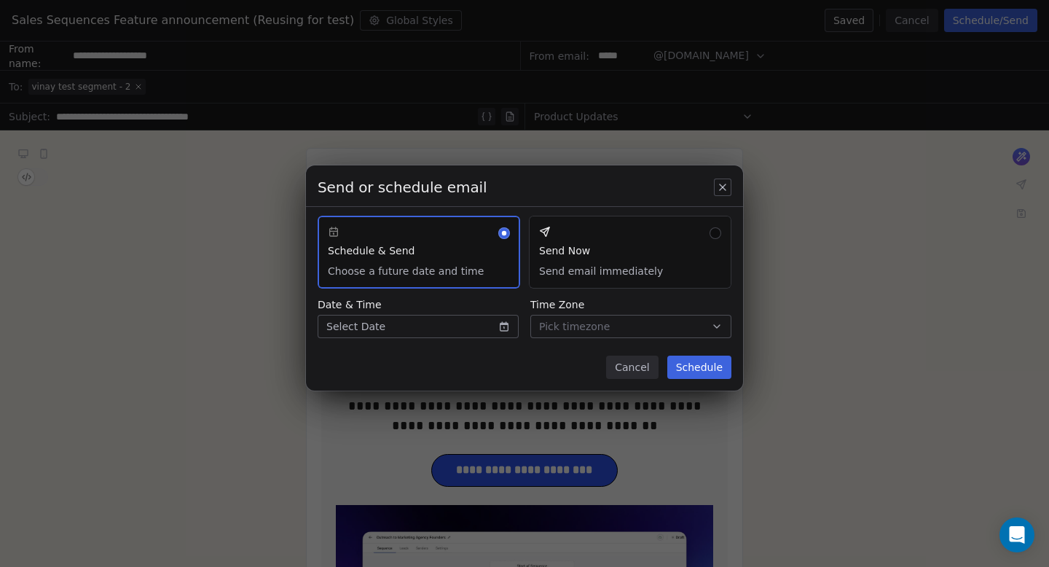  I want to click on span: Select Date, so click(356, 326).